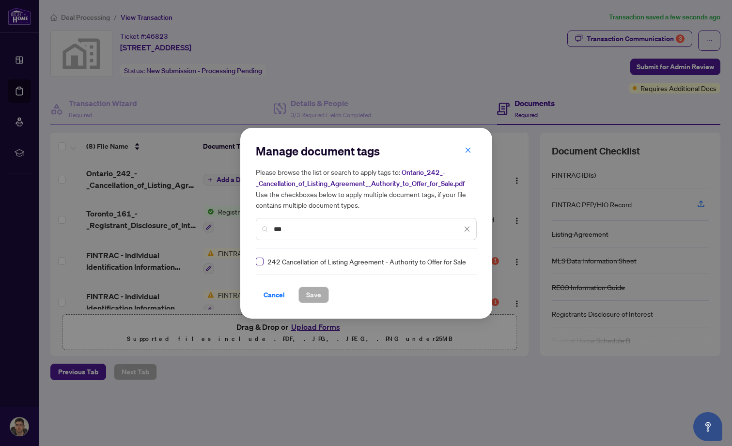  What do you see at coordinates (274, 295) in the screenshot?
I see `button: Cancel` at bounding box center [274, 295].